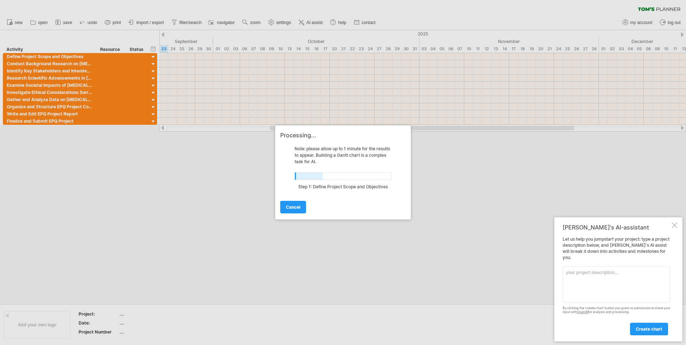  What do you see at coordinates (649, 329) in the screenshot?
I see `a: create chart` at bounding box center [649, 329].